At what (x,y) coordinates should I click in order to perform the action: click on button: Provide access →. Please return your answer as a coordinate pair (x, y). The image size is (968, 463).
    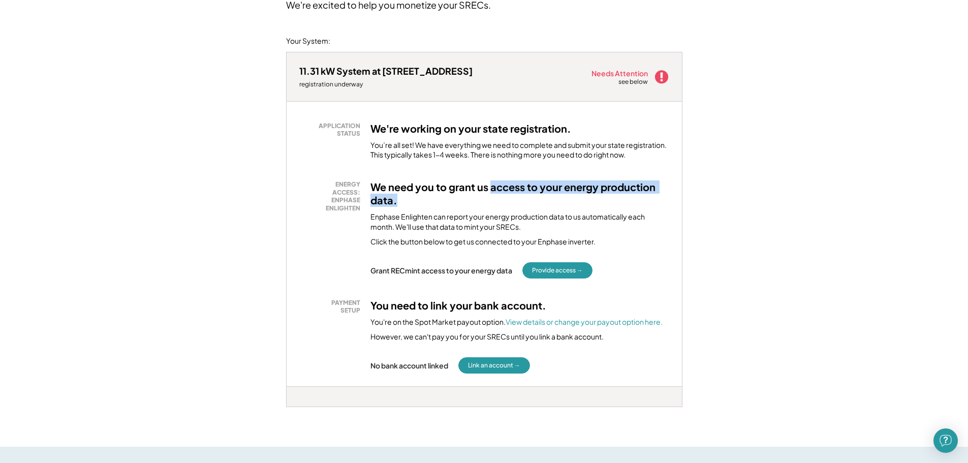
    Looking at the image, I should click on (557, 270).